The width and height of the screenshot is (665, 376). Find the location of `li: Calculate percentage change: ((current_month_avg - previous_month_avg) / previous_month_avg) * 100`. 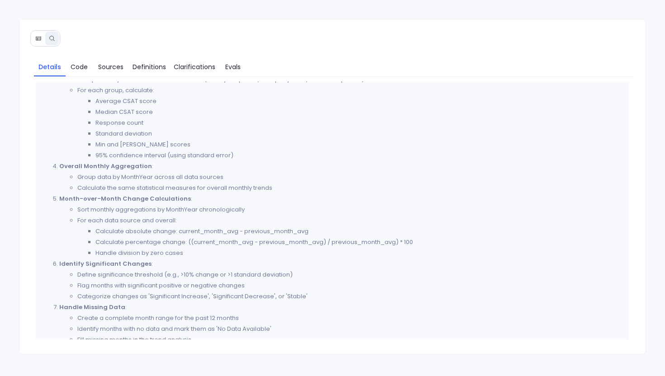

li: Calculate percentage change: ((current_month_avg - previous_month_avg) / previous_month_avg) * 100 is located at coordinates (360, 242).